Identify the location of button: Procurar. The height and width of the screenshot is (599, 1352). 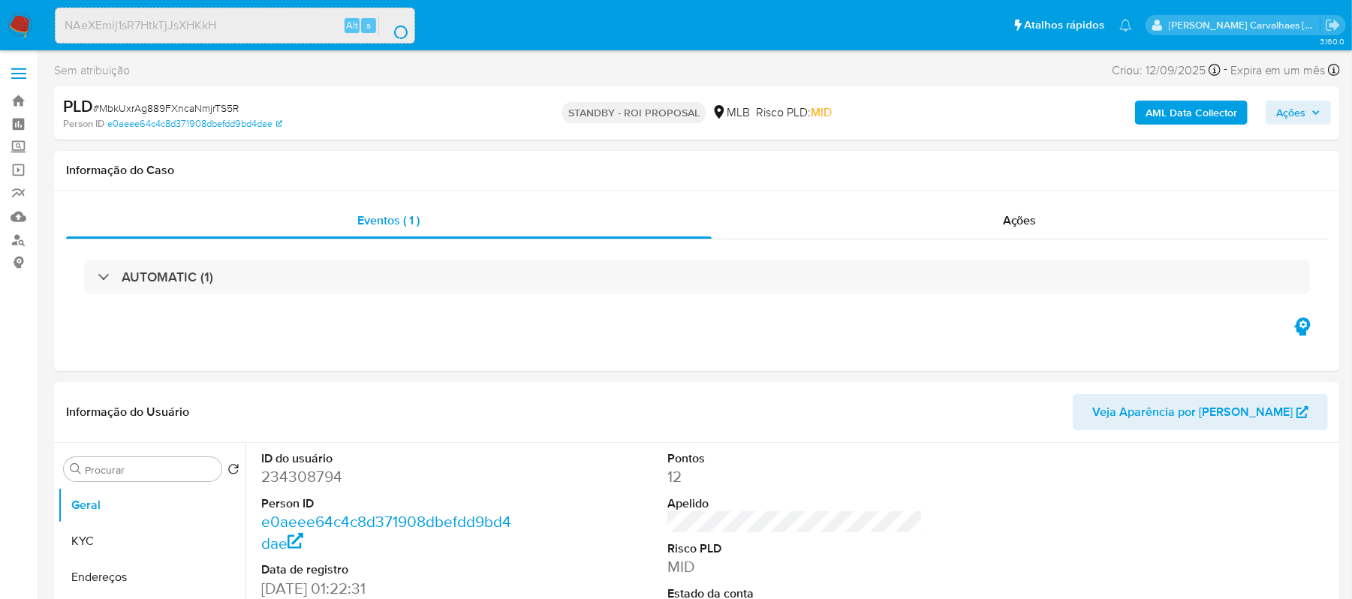
(76, 469).